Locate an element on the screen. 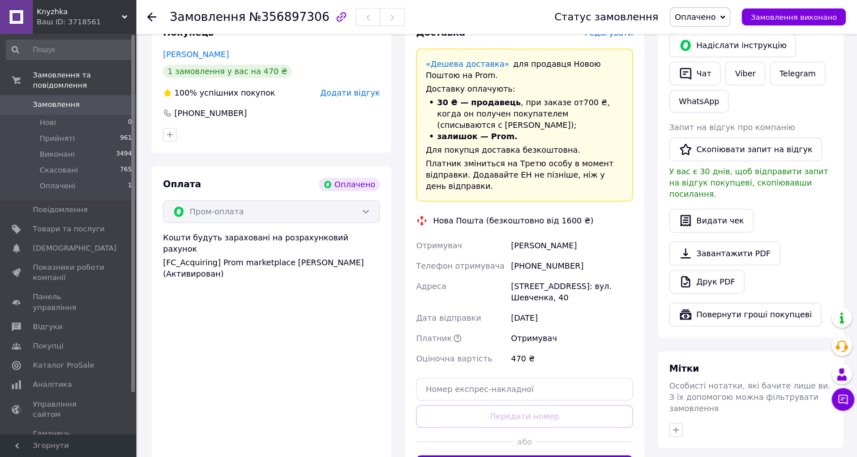 The image size is (857, 457). input: Номер експрес-накладної is located at coordinates (524, 389).